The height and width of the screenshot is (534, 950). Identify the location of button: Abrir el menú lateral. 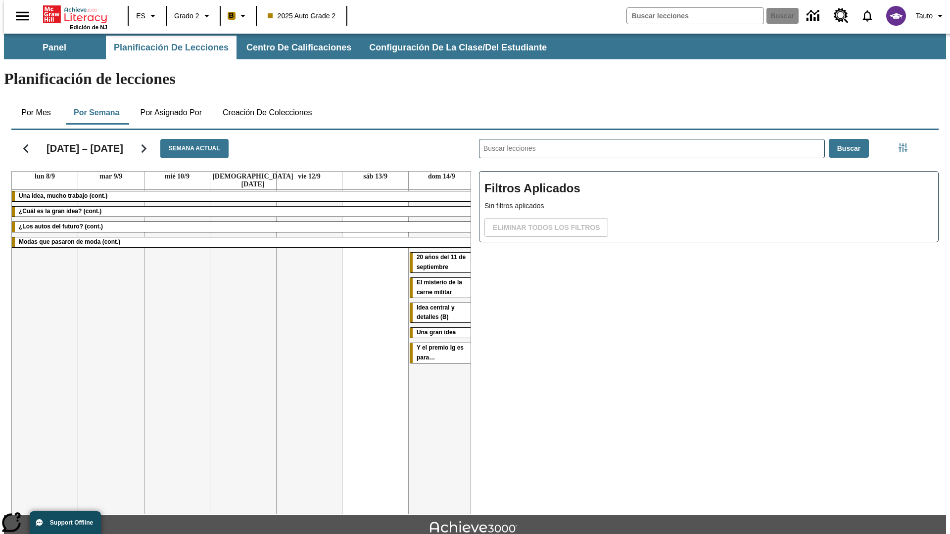
(22, 16).